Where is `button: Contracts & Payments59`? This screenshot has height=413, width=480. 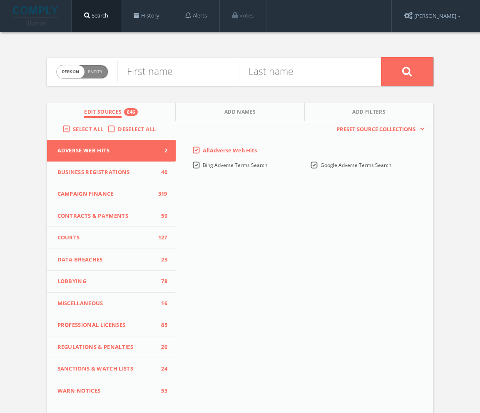
button: Contracts & Payments59 is located at coordinates (111, 216).